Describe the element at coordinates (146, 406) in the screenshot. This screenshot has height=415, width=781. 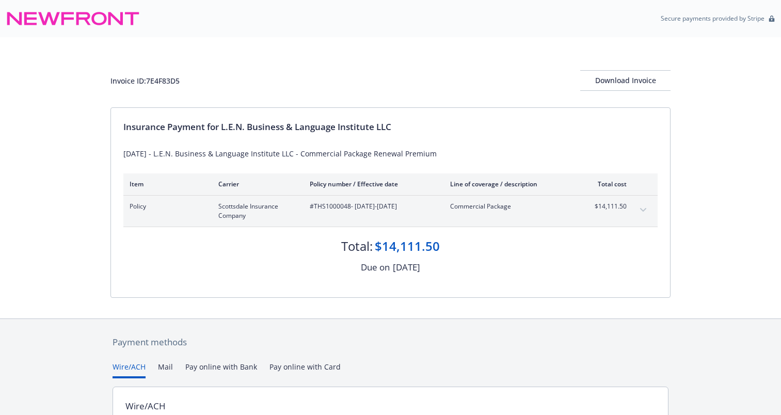
I see `div: Wire/ACH` at that location.